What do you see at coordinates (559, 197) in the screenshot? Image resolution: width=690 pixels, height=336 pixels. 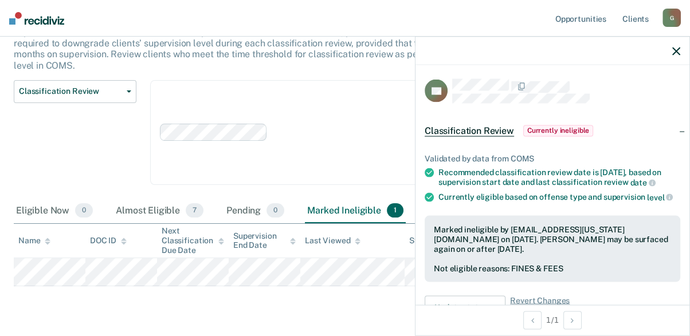 I see `div: Currently eligible based on offense type and supervision` at bounding box center [559, 197].